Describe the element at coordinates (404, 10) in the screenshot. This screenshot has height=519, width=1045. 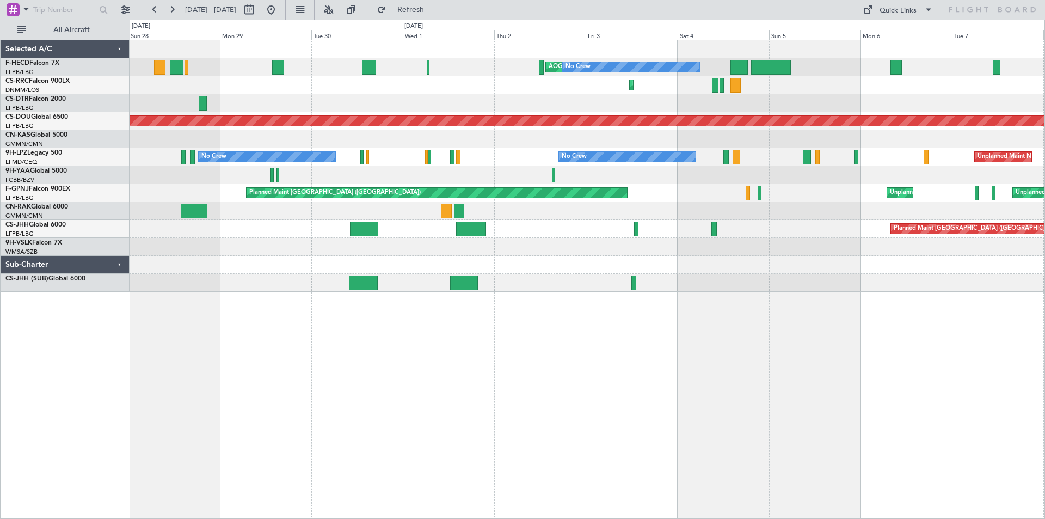
I see `button: Refresh` at that location.